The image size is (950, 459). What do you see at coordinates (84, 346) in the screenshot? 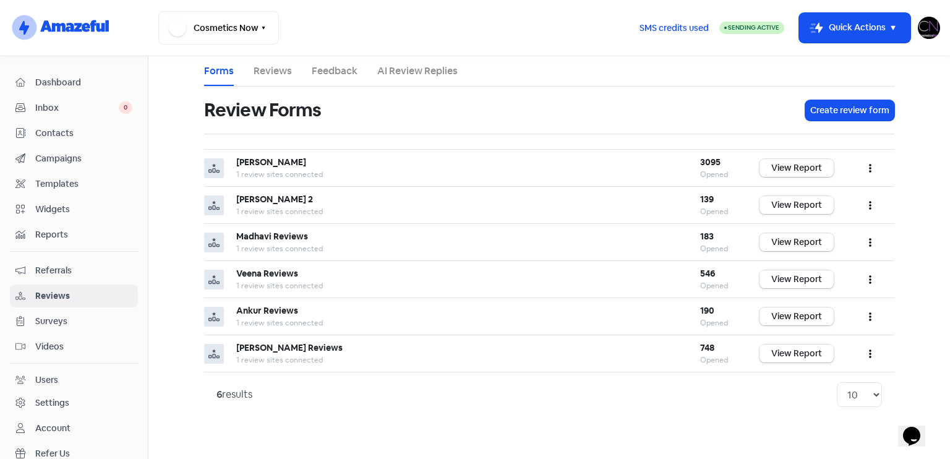
I see `span: Videos` at bounding box center [84, 346].